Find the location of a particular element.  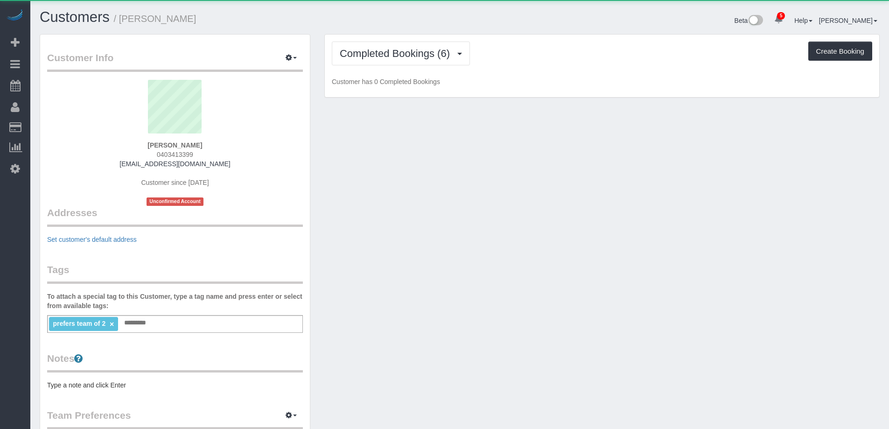

label: To attach a special tag to this Customer, type a tag name and press enter or select from availabl... is located at coordinates (175, 301).